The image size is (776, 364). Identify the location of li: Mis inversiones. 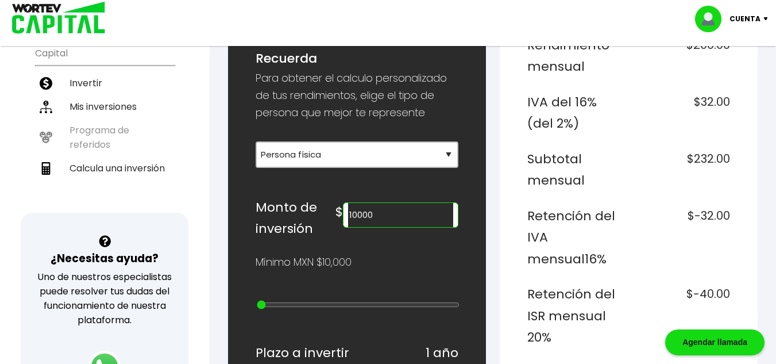
(105, 106).